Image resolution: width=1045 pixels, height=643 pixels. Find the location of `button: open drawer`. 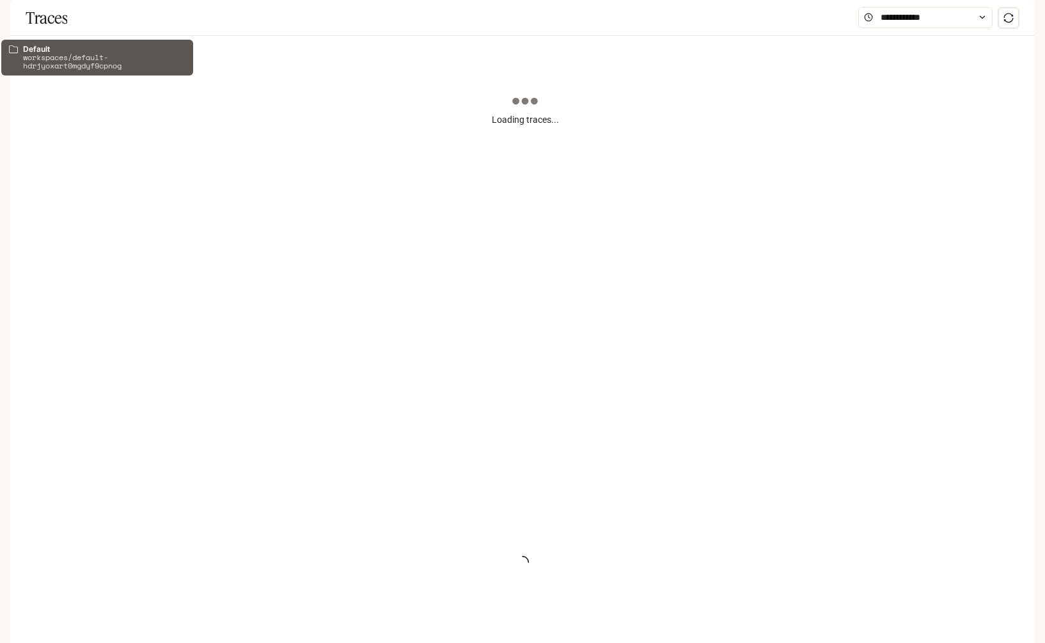

button: open drawer is located at coordinates (21, 18).